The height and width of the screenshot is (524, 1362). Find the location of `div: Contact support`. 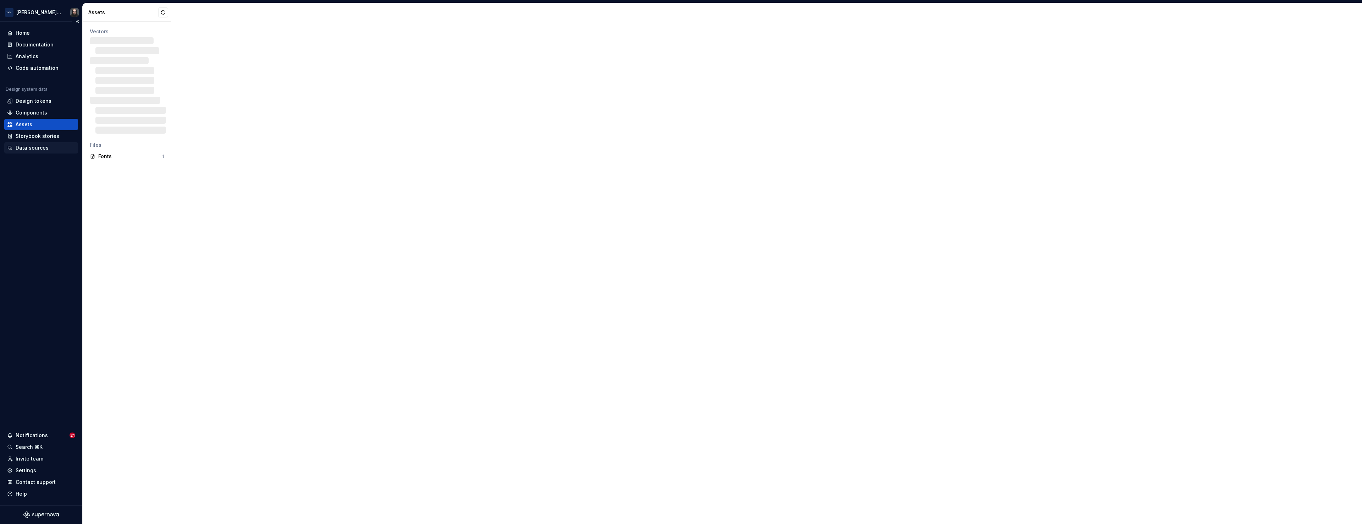

div: Contact support is located at coordinates (35, 482).